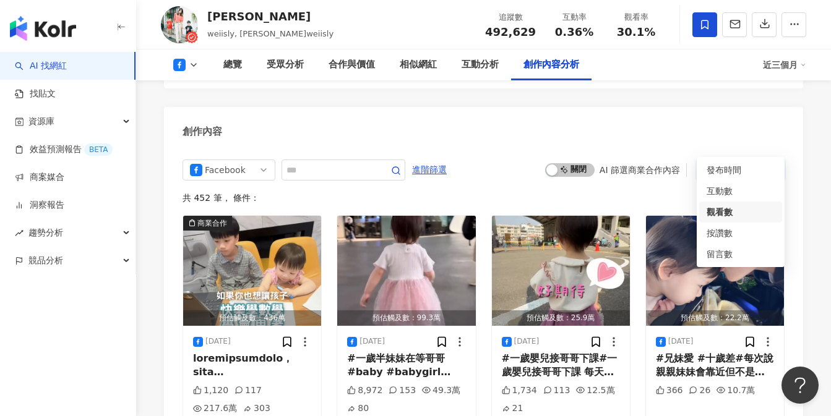 This screenshot has height=416, width=831. I want to click on div: 共 452 筆 ， 條件：, so click(483, 198).